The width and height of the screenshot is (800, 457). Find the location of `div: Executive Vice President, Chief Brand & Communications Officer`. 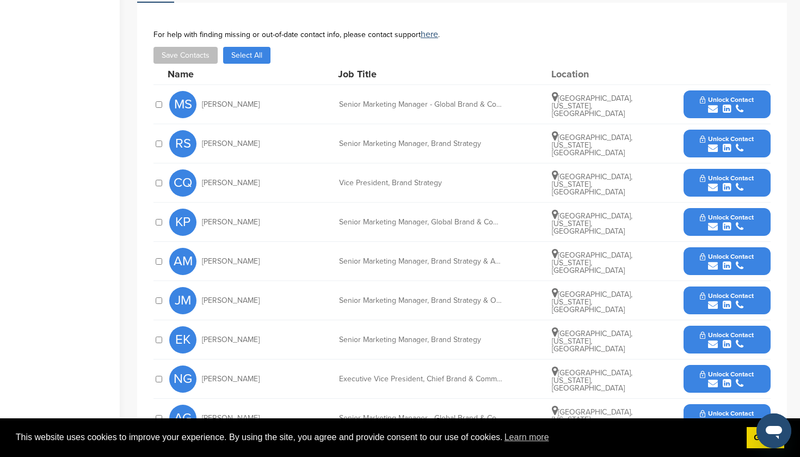

div: Executive Vice President, Chief Brand & Communications Officer is located at coordinates (421, 379).